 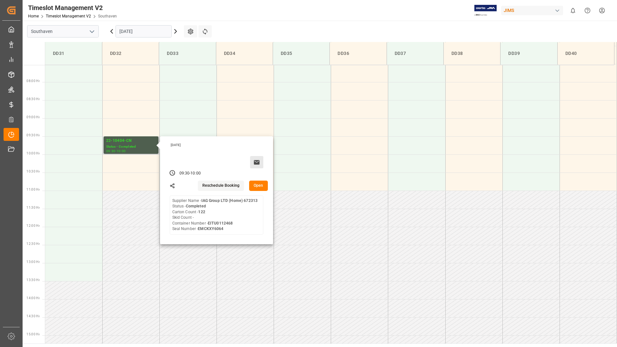 What do you see at coordinates (33, 117) in the screenshot?
I see `span: 09:00 Hr` at bounding box center [33, 117].